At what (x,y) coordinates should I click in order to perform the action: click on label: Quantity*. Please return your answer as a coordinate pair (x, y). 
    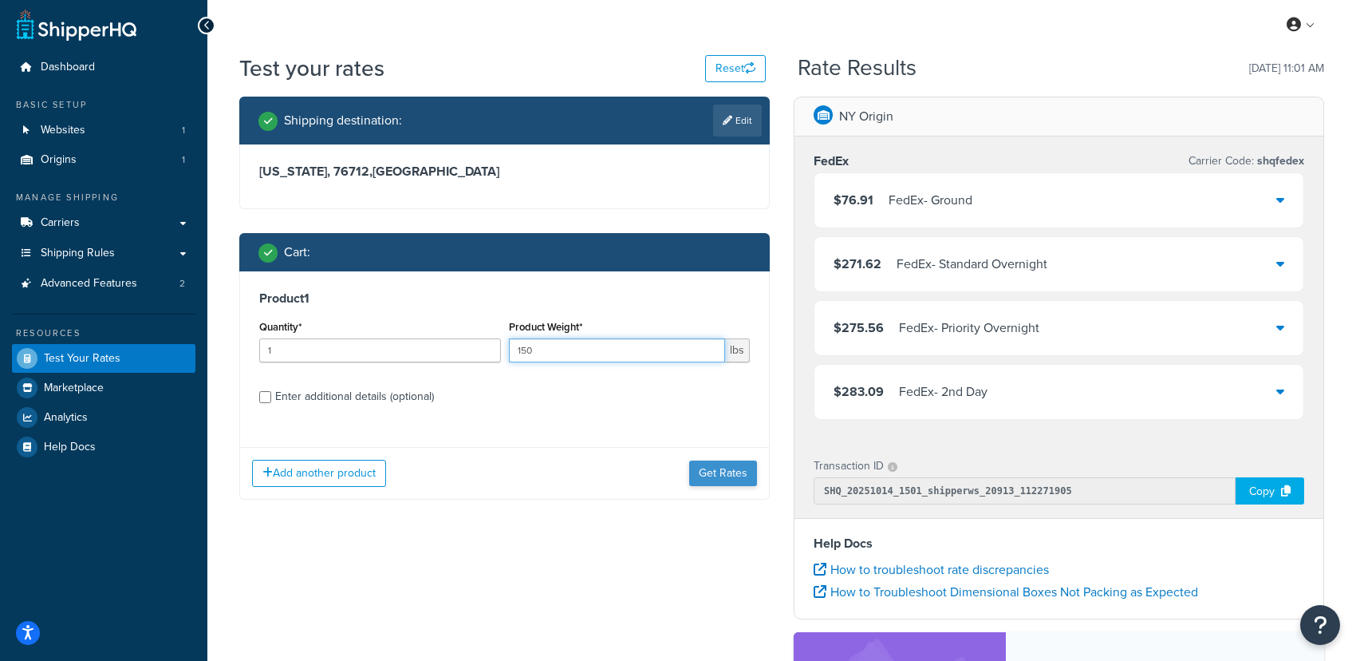
    Looking at the image, I should click on (280, 326).